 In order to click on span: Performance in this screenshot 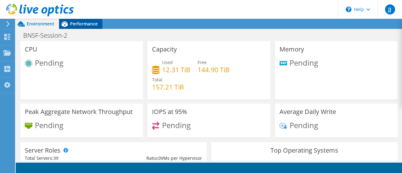, I will do `click(84, 24)`.